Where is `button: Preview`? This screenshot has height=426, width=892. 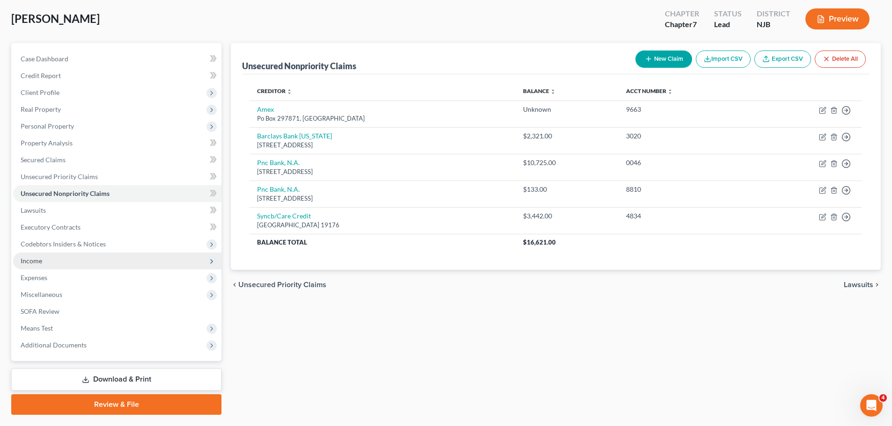 button: Preview is located at coordinates (837, 19).